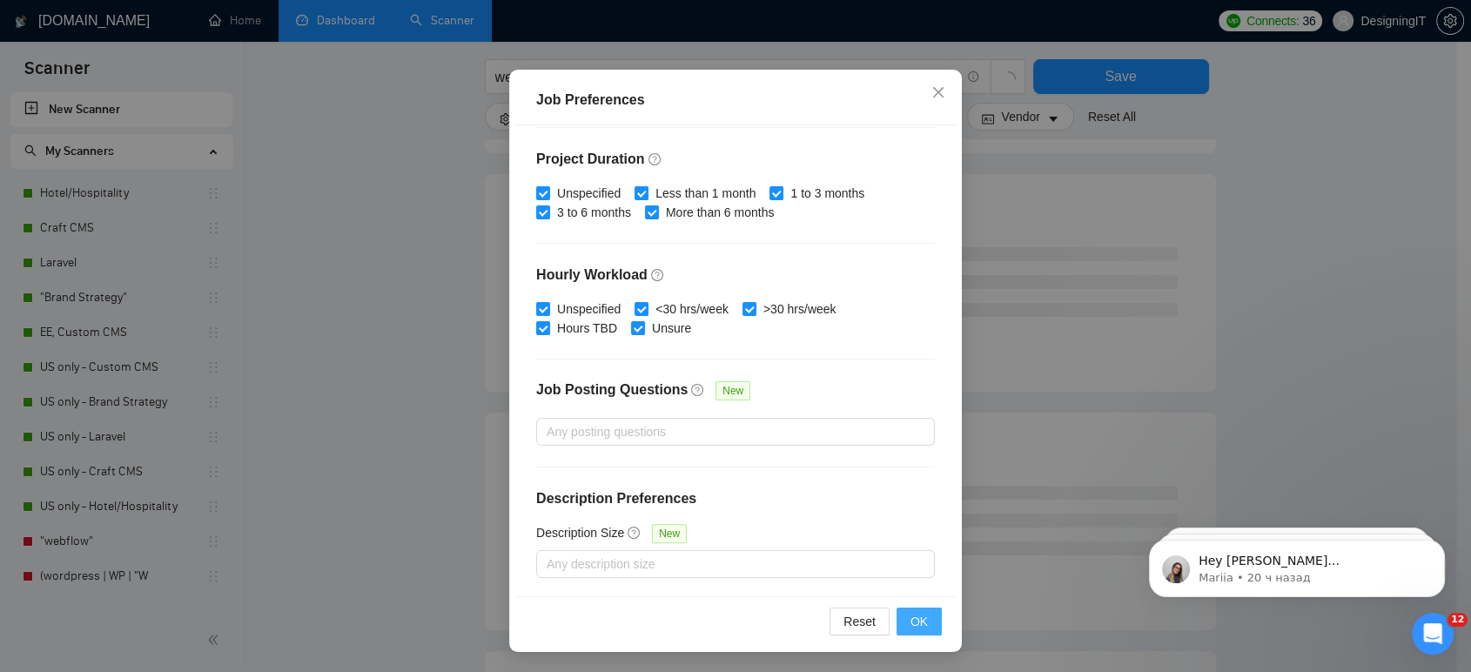  Describe the element at coordinates (735, 499) in the screenshot. I see `h4: Description Preferences` at that location.